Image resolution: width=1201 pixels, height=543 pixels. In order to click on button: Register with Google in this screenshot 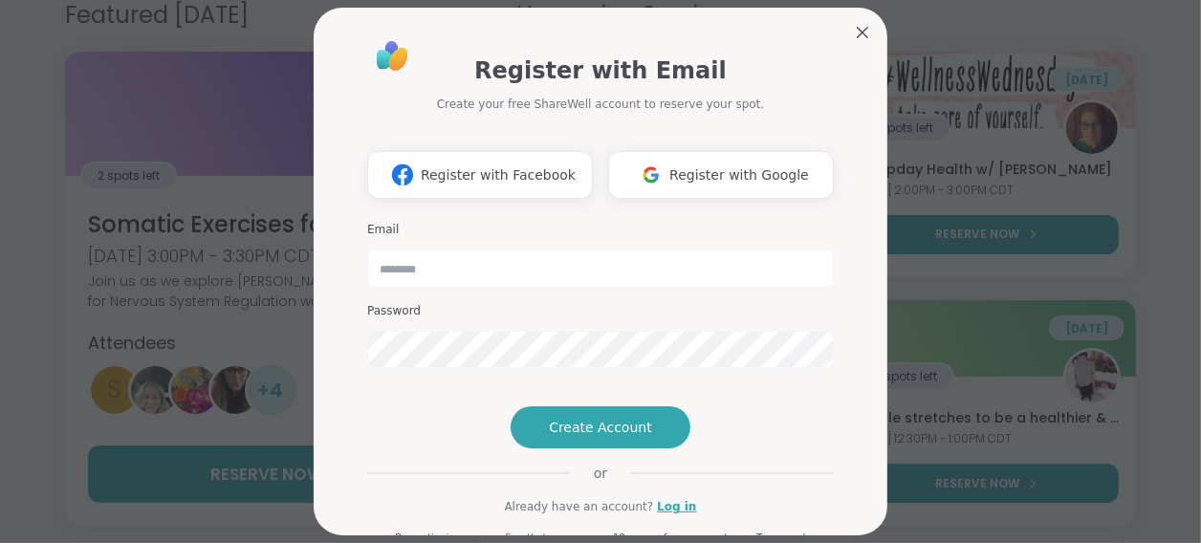, I will do `click(721, 175)`.